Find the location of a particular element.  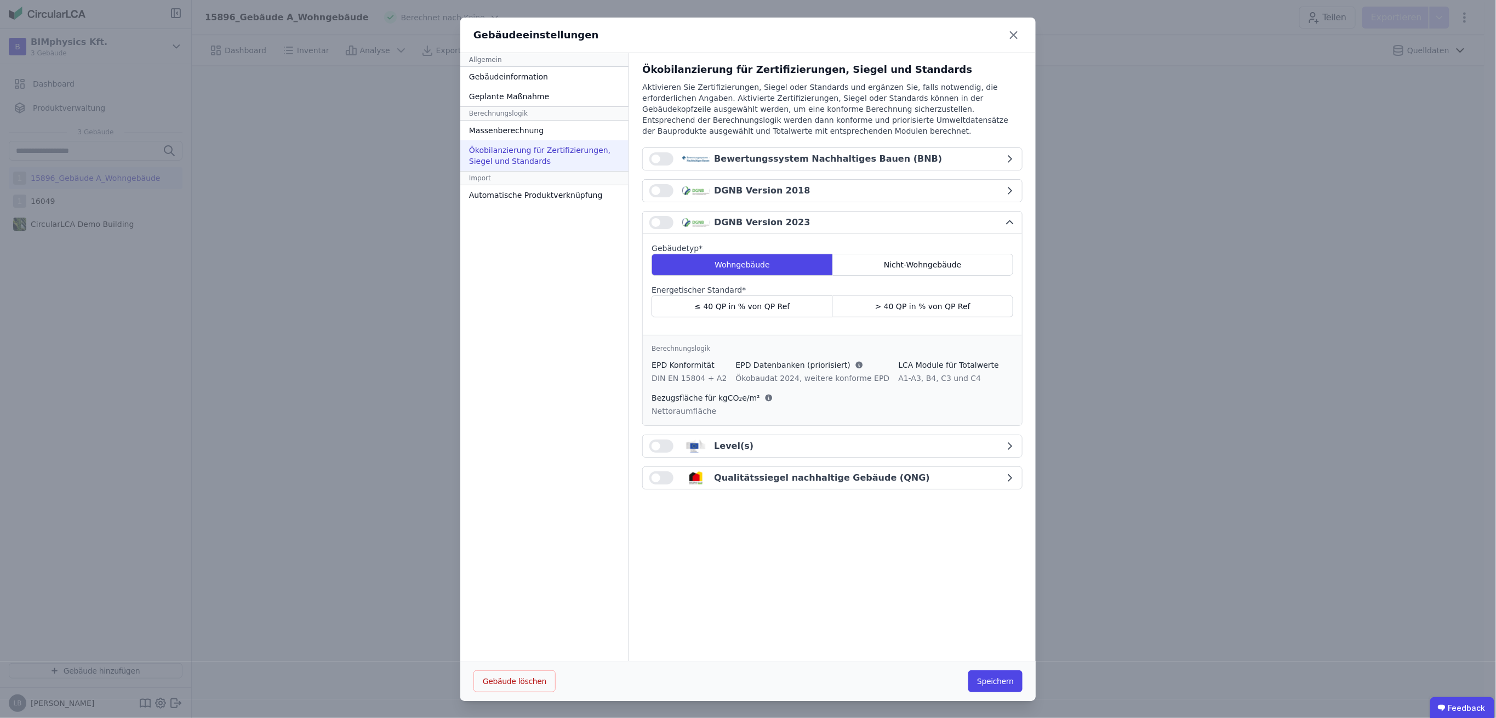

img: bnb_logo-CNxcAojW.svg is located at coordinates (696, 159).